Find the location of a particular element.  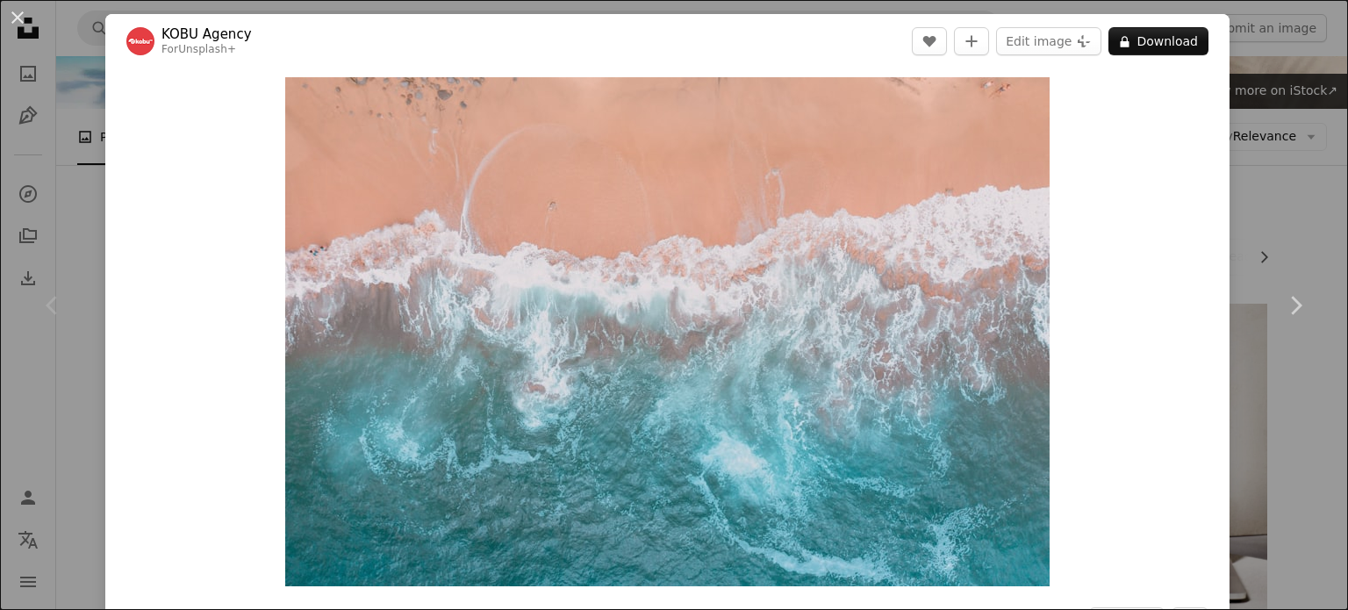

a: Go to KOBU Agency's profile is located at coordinates (140, 41).